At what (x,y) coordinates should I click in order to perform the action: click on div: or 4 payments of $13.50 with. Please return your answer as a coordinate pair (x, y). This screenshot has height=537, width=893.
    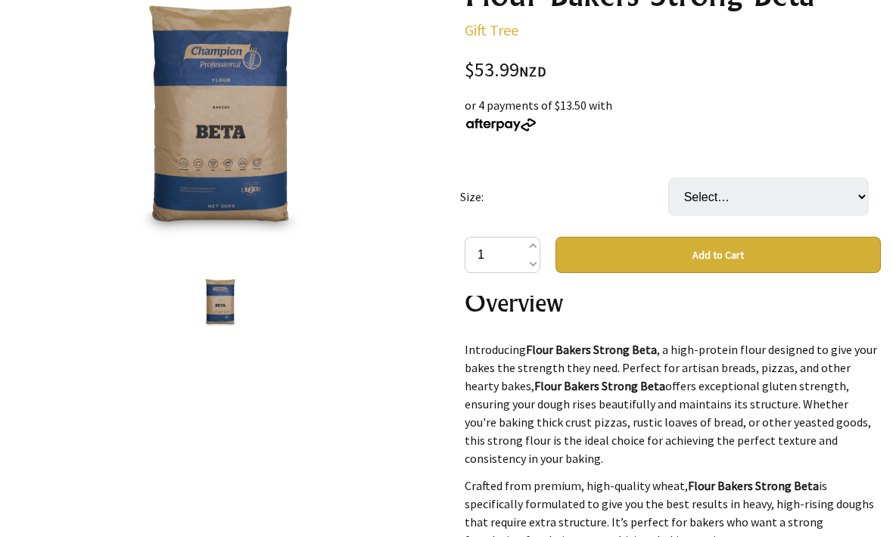
    Looking at the image, I should click on (672, 114).